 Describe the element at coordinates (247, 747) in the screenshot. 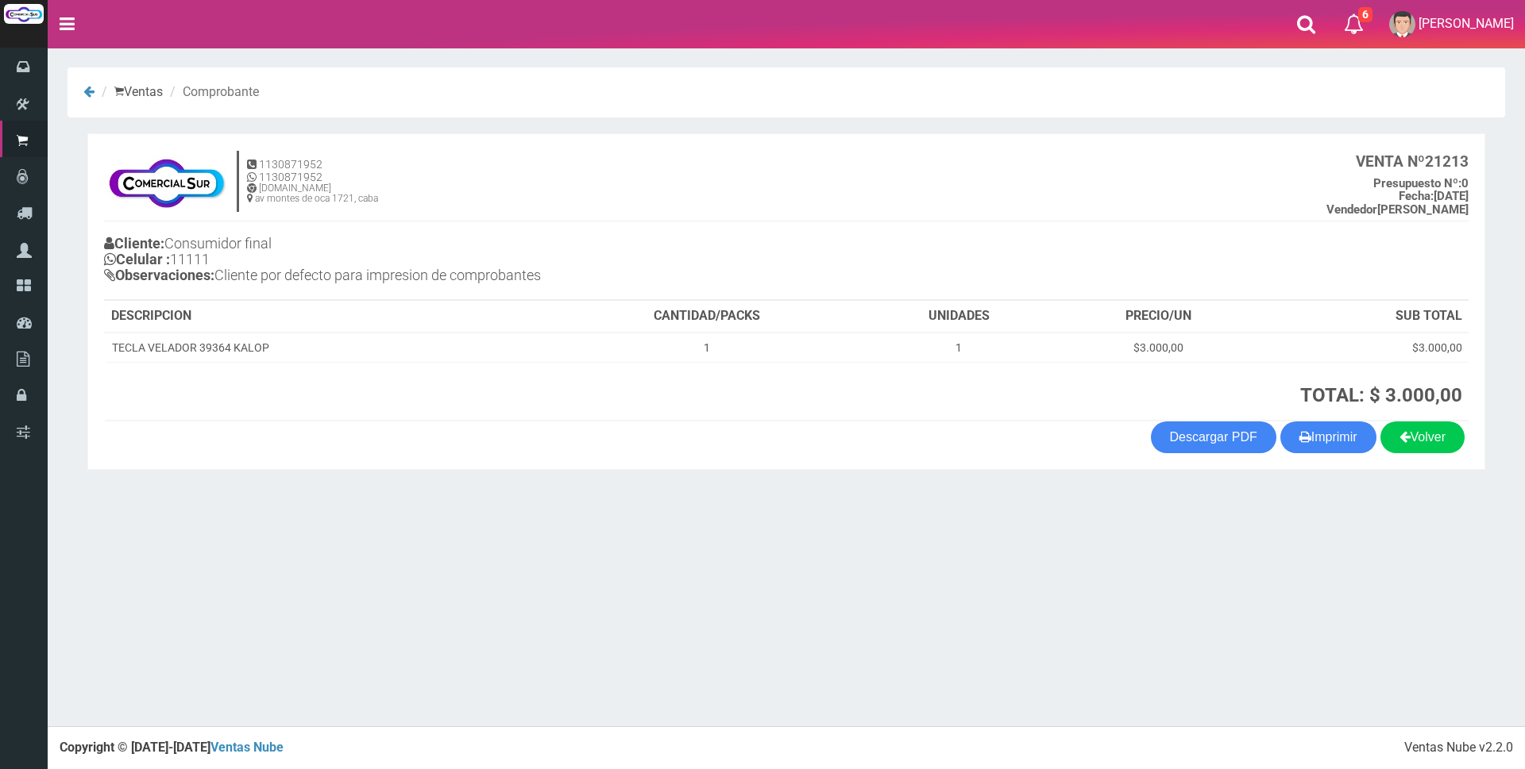

I see `a: Ventas Nube` at that location.